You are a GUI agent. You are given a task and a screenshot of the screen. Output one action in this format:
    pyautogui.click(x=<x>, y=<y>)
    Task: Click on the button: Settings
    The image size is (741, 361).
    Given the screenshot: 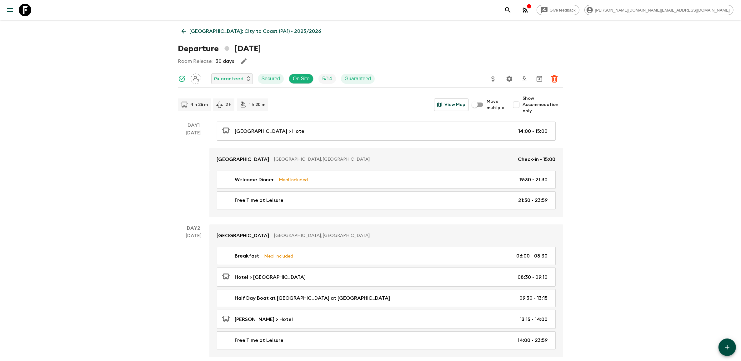 What is the action you would take?
    pyautogui.click(x=509, y=79)
    